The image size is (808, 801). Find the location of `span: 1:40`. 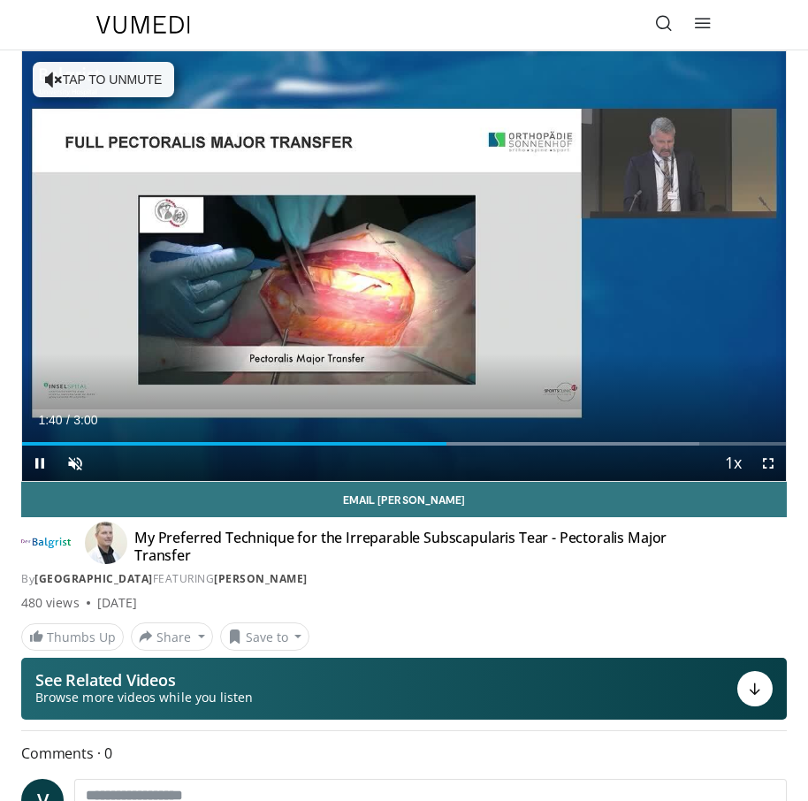

span: 1:40 is located at coordinates (50, 420).